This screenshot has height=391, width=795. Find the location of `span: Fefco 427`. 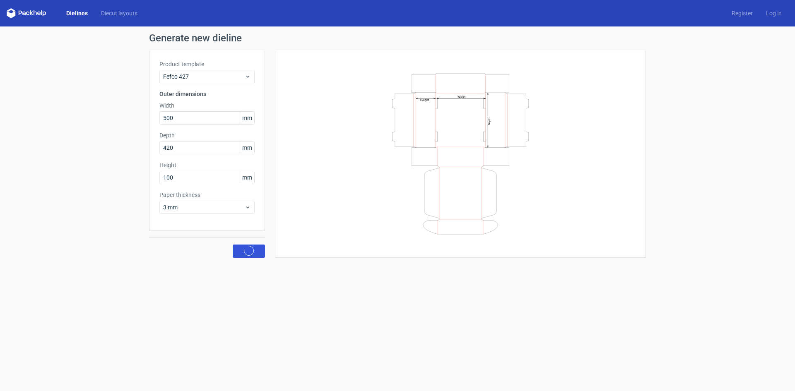

span: Fefco 427 is located at coordinates (204, 77).